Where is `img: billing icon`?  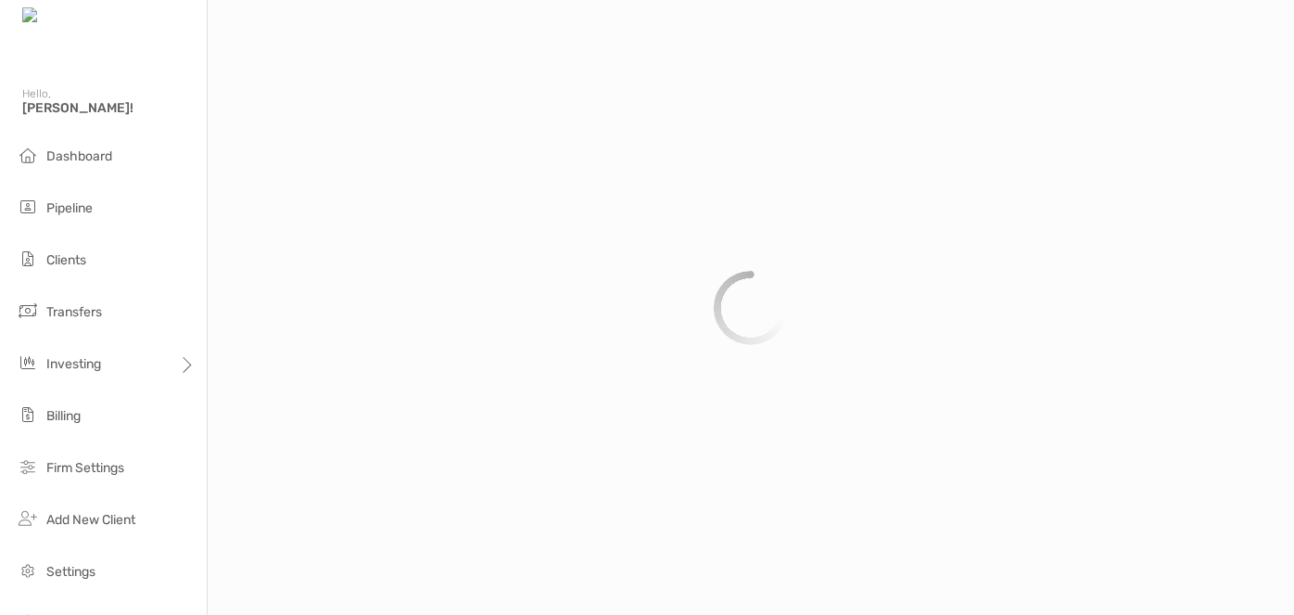 img: billing icon is located at coordinates (28, 414).